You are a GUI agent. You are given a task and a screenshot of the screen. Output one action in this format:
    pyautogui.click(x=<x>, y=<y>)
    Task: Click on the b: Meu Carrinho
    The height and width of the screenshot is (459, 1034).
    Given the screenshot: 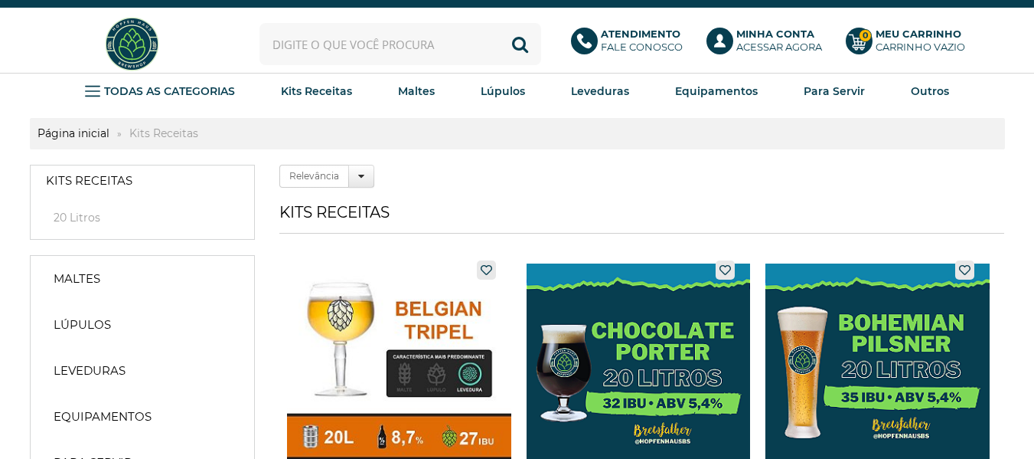 What is the action you would take?
    pyautogui.click(x=919, y=34)
    